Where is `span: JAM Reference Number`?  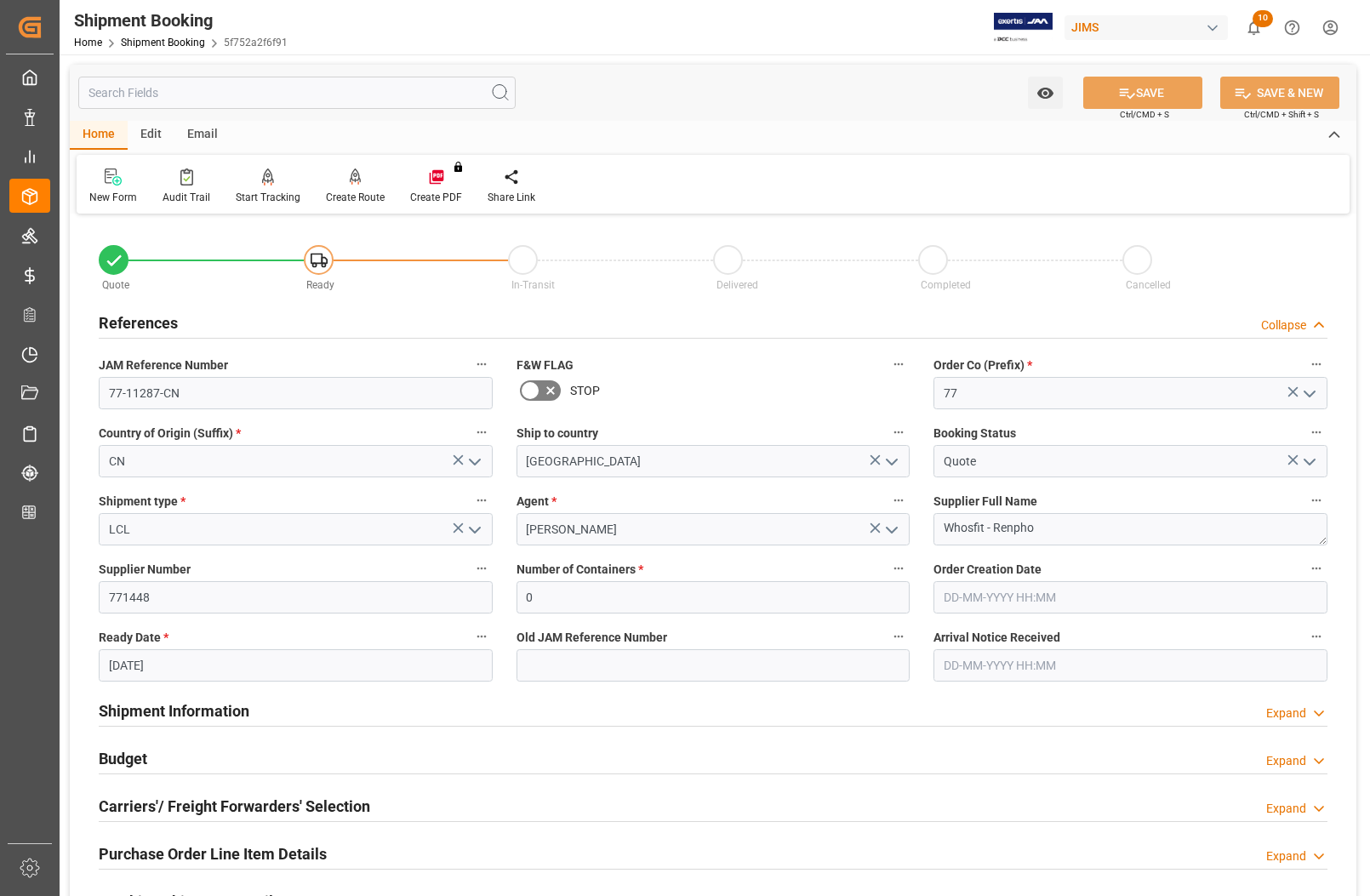 span: JAM Reference Number is located at coordinates (164, 365).